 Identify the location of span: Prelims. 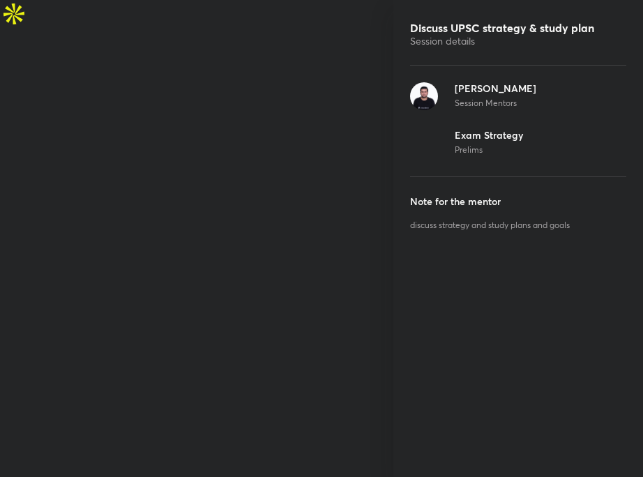
(489, 150).